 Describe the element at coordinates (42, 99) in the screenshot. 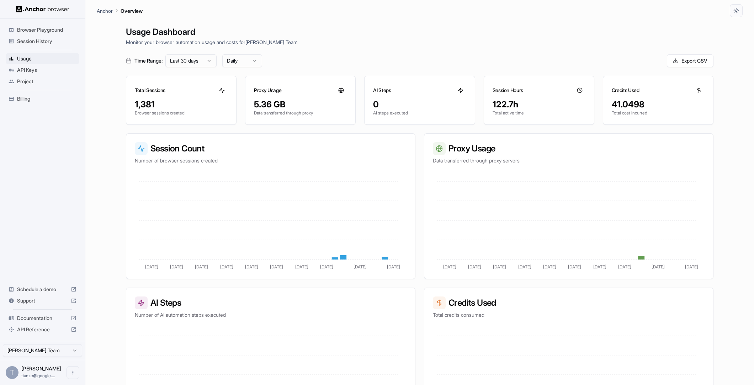

I see `div: Billing` at that location.